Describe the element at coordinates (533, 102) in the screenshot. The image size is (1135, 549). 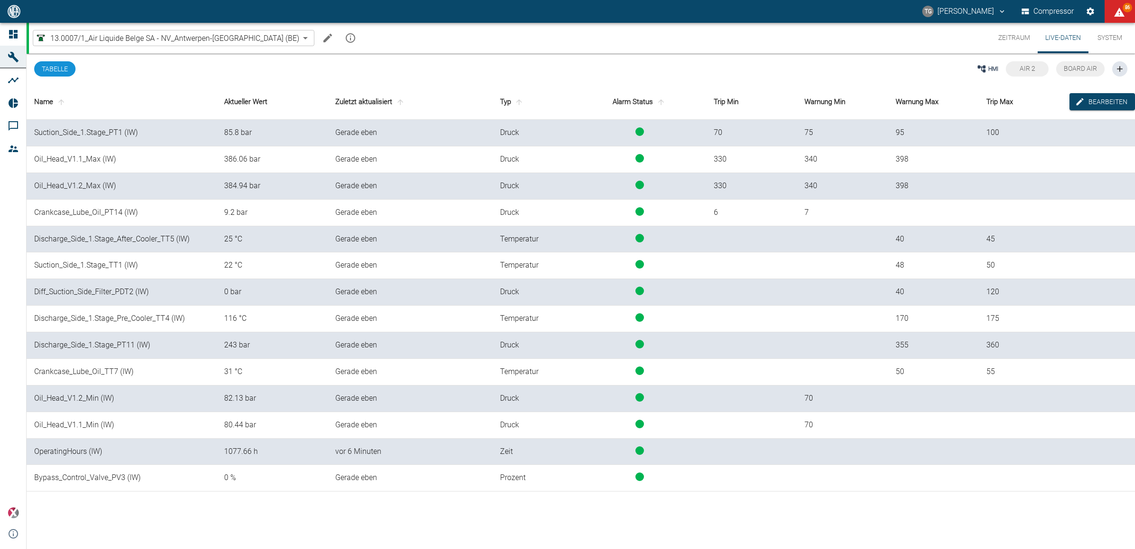
I see `th: Typ` at that location.